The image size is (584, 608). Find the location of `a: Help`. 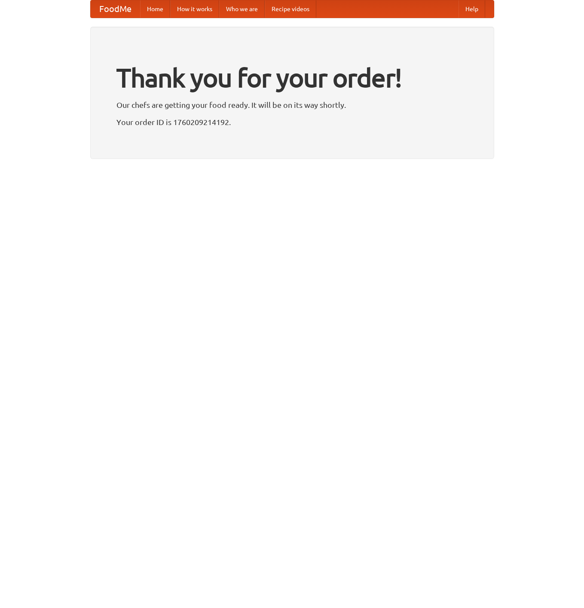

a: Help is located at coordinates (472, 9).